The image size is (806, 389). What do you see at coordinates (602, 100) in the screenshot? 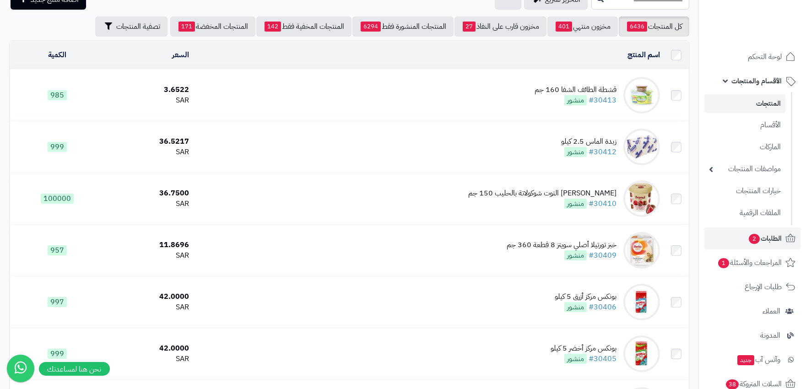
I see `a: #30413` at bounding box center [602, 100].